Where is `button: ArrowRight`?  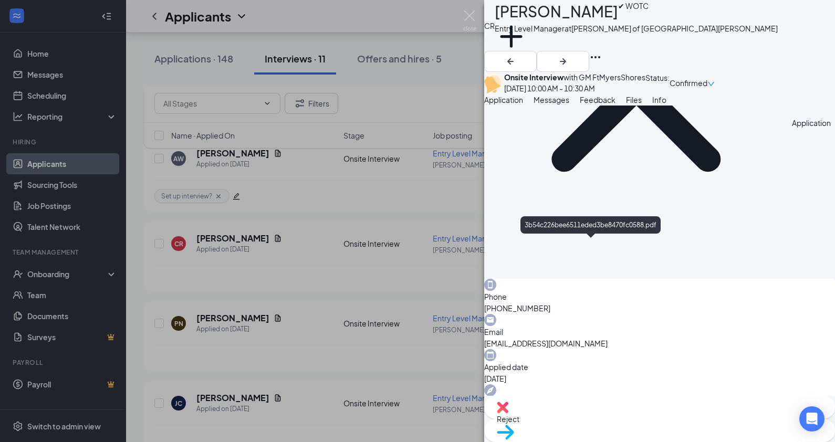
button: ArrowRight is located at coordinates (563, 61).